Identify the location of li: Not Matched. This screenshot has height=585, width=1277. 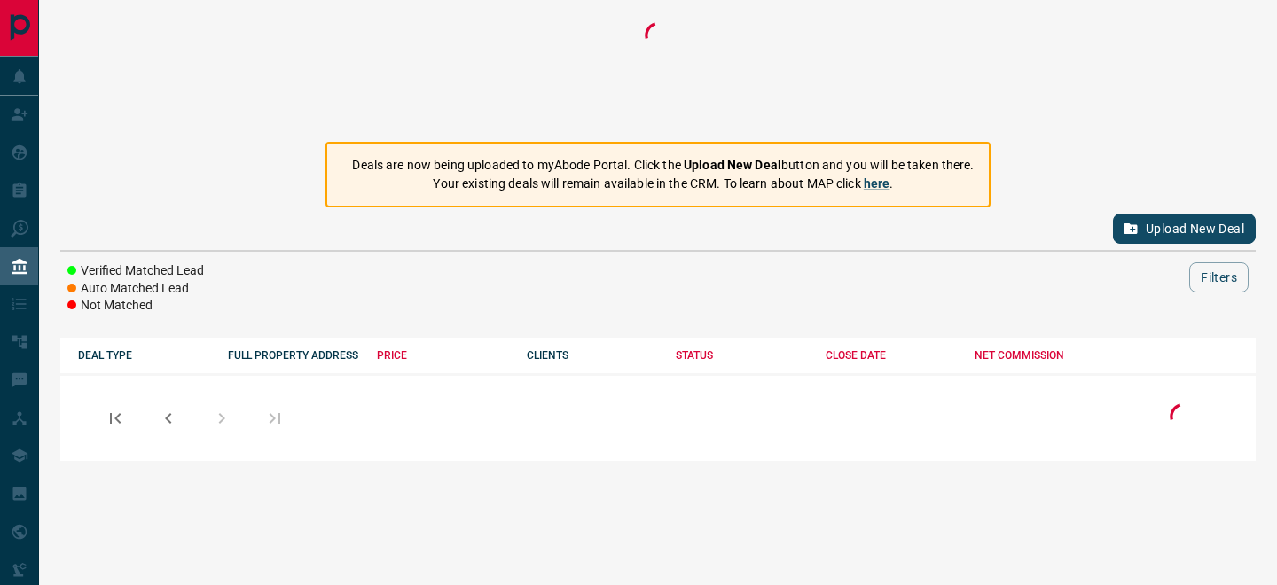
(136, 306).